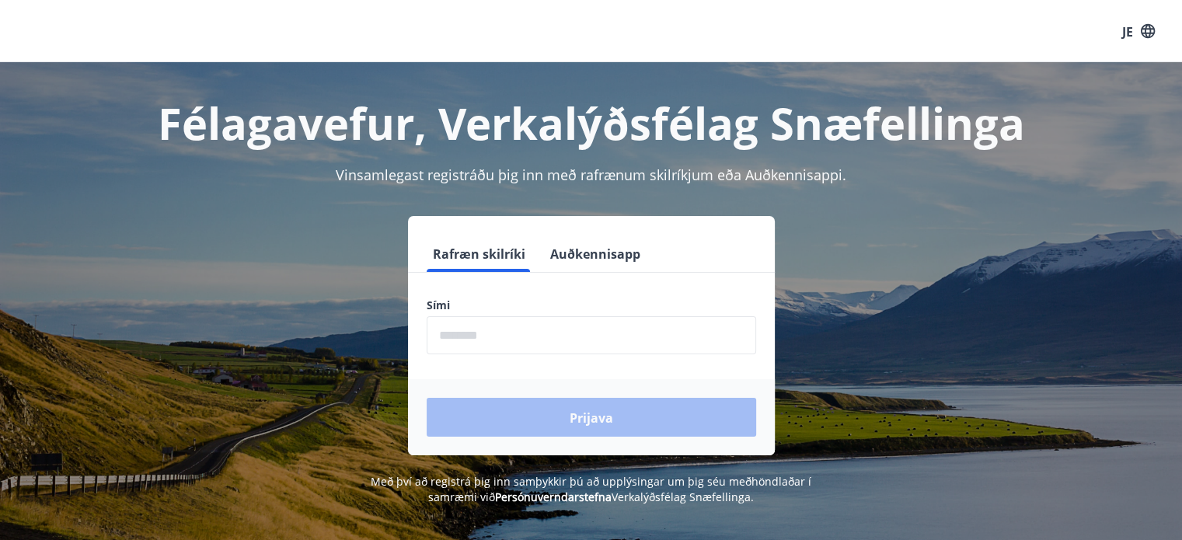 Image resolution: width=1182 pixels, height=540 pixels. I want to click on font: Félagavefur, Verkalýðsfélag Snæfellinga, so click(592, 123).